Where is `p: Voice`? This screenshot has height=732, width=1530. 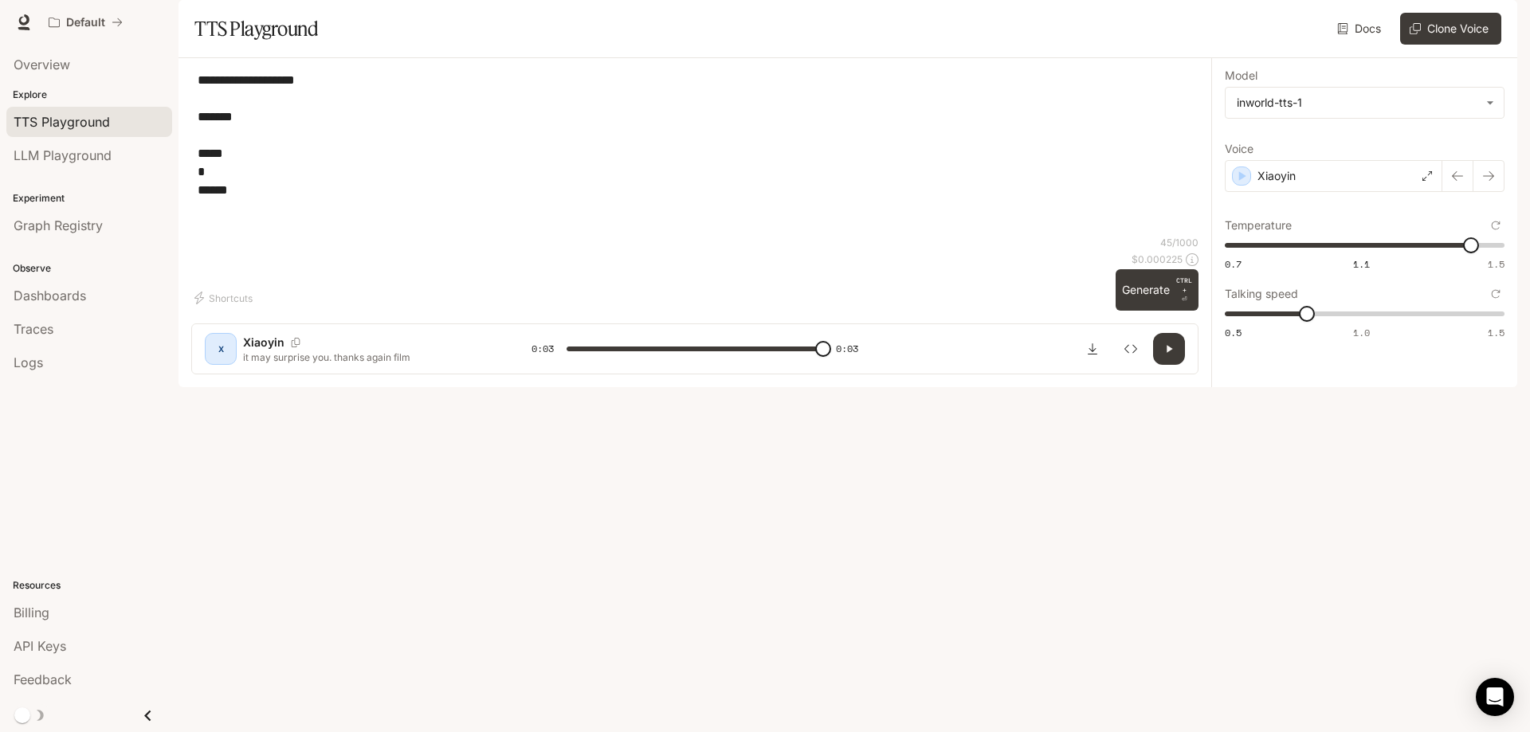 p: Voice is located at coordinates (1239, 149).